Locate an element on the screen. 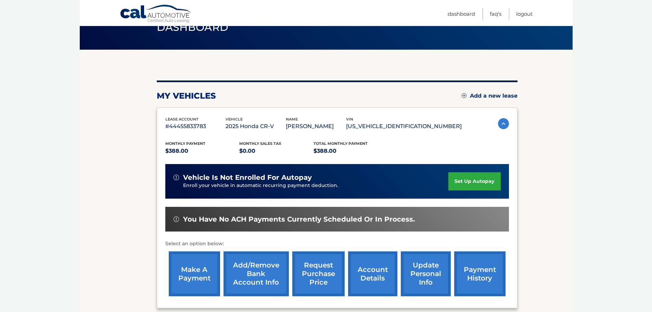 This screenshot has height=312, width=652. span: vin is located at coordinates (350, 119).